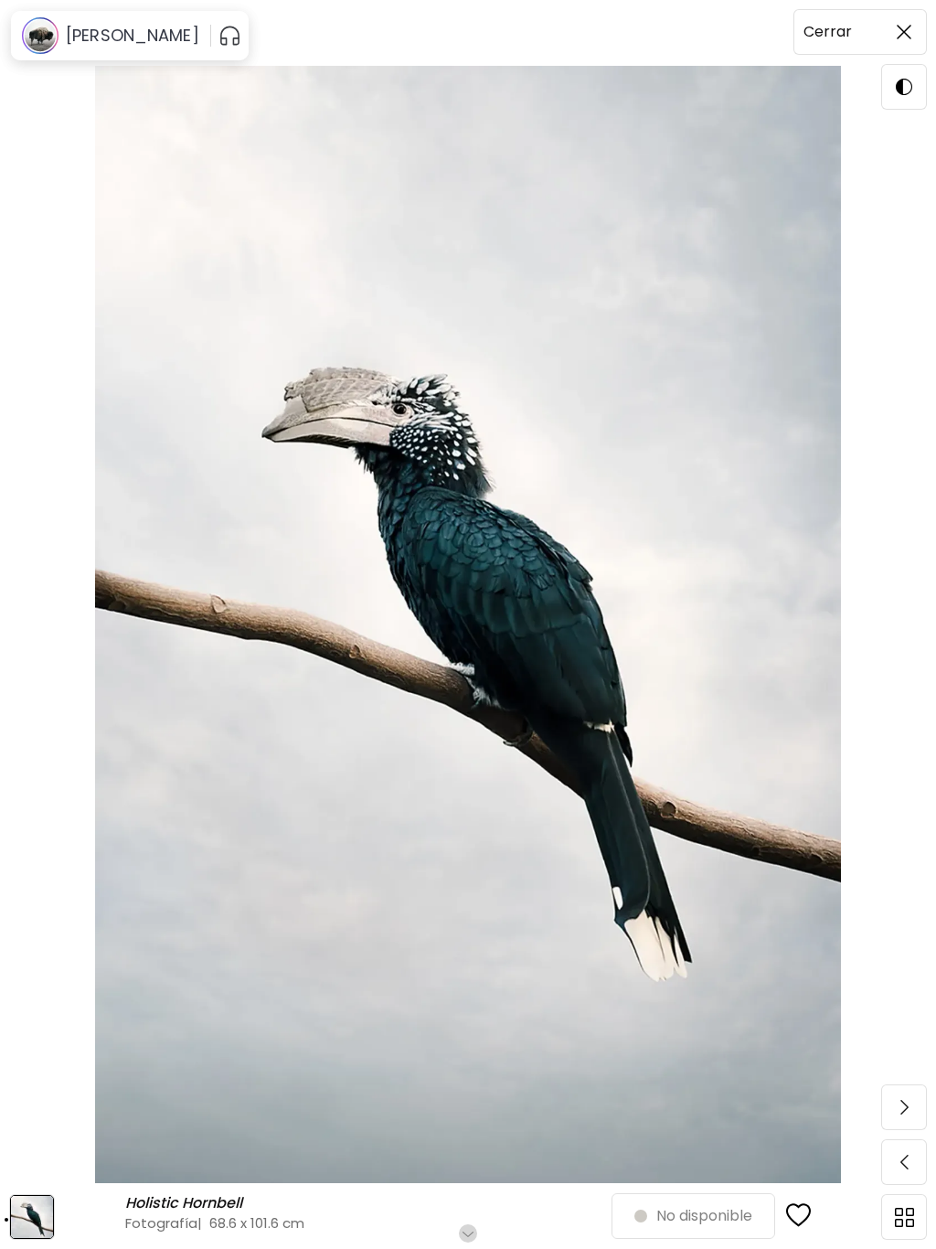  I want to click on h6: Cerrar, so click(827, 32).